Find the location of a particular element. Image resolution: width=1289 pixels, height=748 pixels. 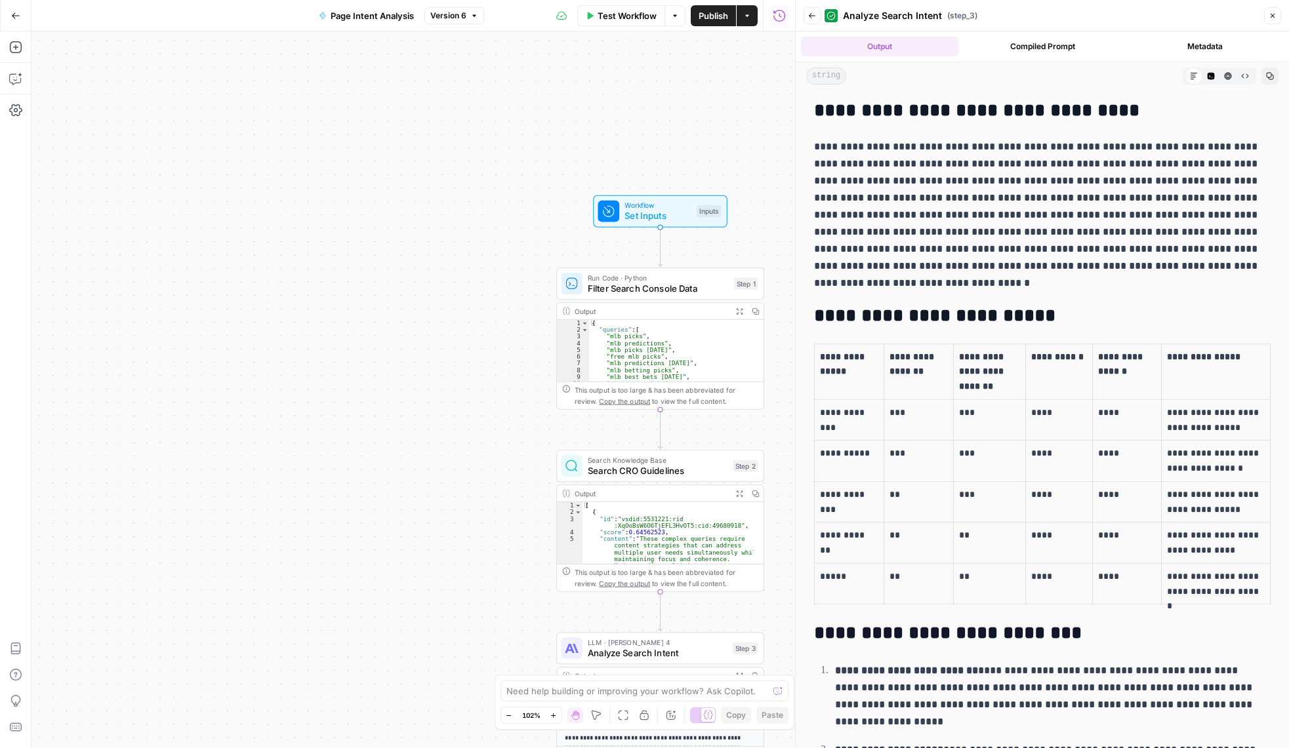

div: 5 is located at coordinates (572, 350).